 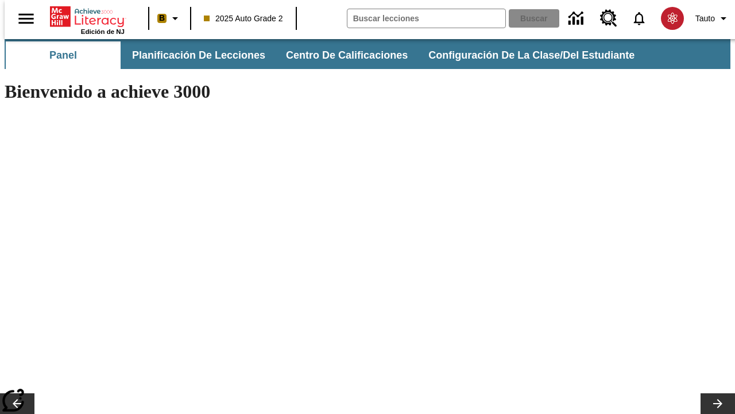 What do you see at coordinates (63, 55) in the screenshot?
I see `span: Panel` at bounding box center [63, 55].